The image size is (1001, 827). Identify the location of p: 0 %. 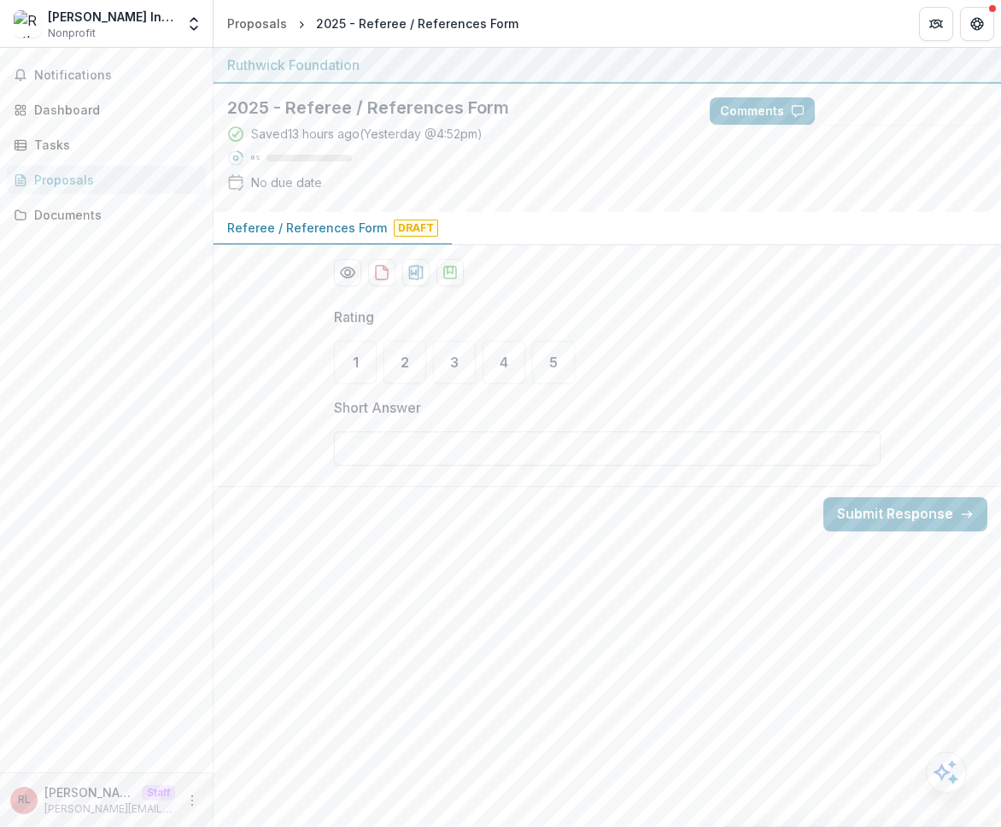
(255, 158).